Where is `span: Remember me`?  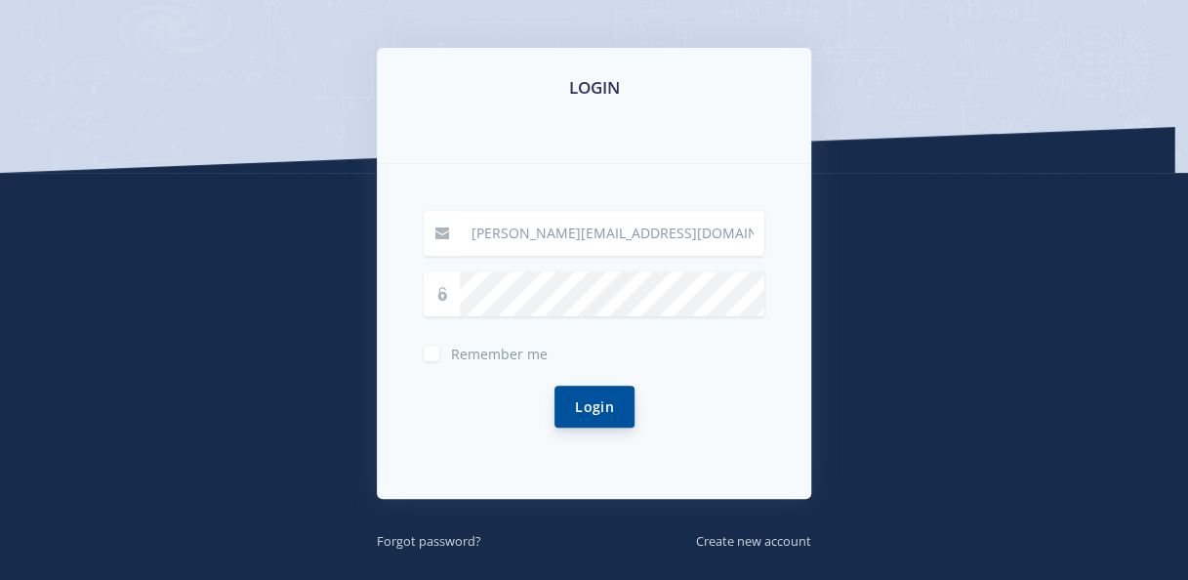
span: Remember me is located at coordinates (499, 353).